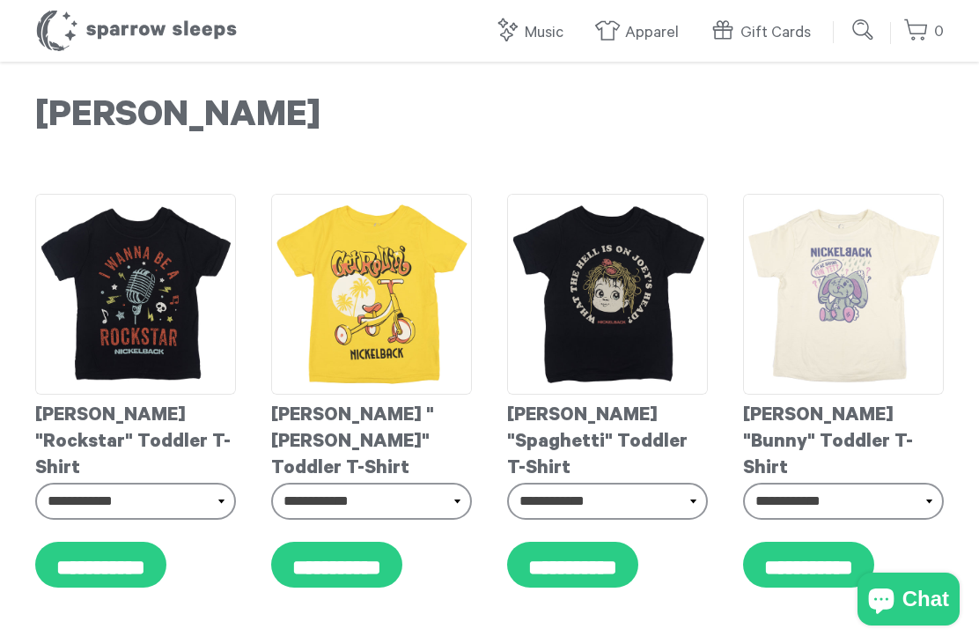 This screenshot has width=979, height=644. What do you see at coordinates (909, 601) in the screenshot?
I see `inbox-online-store-chat: Shopify online store chat` at bounding box center [909, 601].